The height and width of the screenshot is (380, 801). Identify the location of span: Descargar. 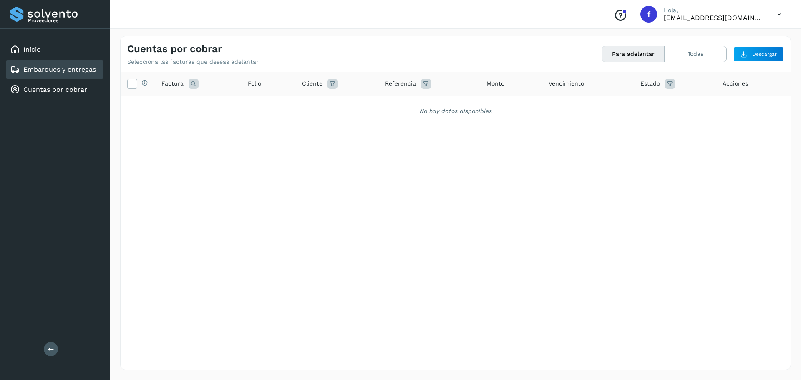
(764, 54).